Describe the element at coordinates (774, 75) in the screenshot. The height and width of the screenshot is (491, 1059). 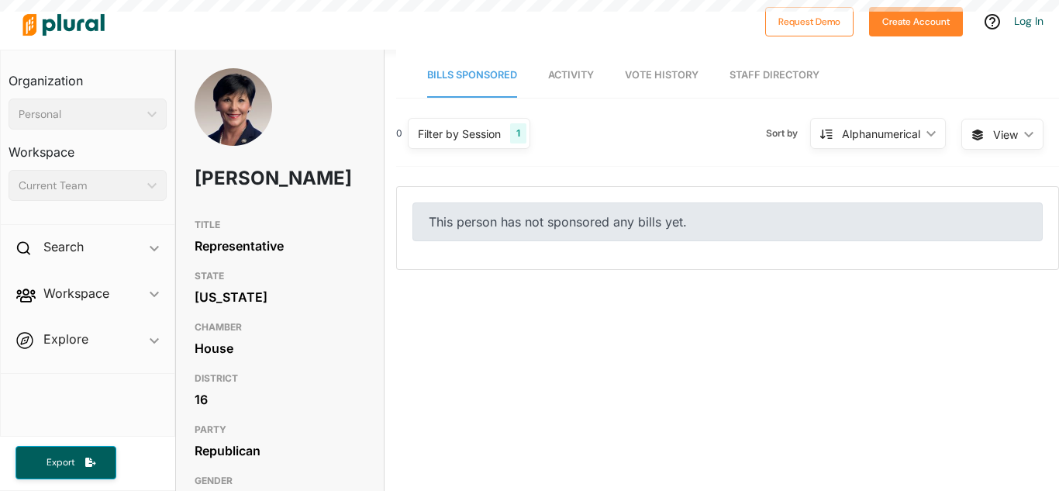
I see `a: Staff Directory` at that location.